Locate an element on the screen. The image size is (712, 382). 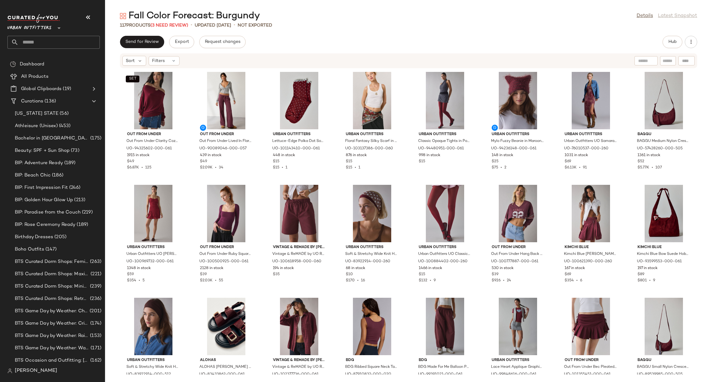
img: 101355451_061_b is located at coordinates (591, 327).